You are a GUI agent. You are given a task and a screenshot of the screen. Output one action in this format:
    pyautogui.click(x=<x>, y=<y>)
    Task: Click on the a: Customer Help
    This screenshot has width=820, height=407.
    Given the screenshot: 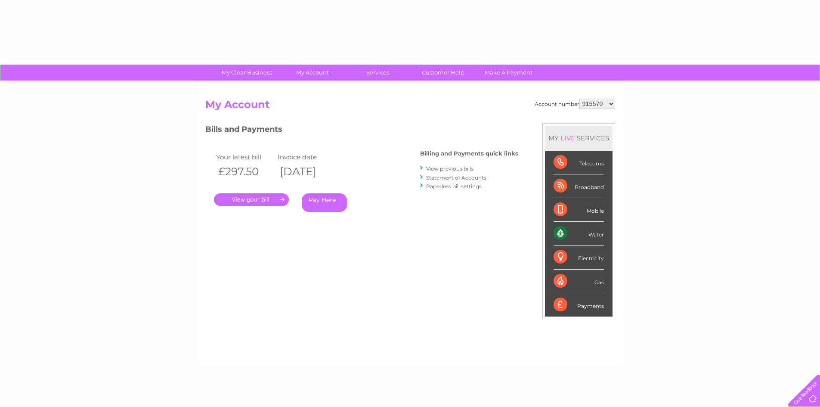 What is the action you would take?
    pyautogui.click(x=443, y=72)
    